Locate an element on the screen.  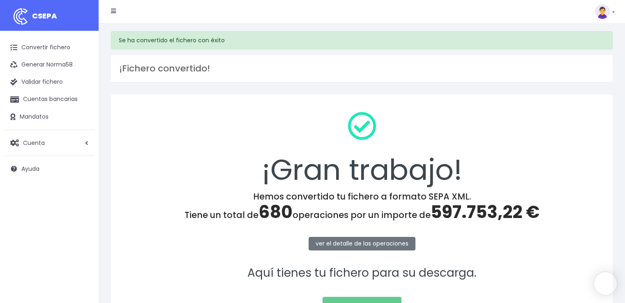
span: Cuenta is located at coordinates (34, 143).